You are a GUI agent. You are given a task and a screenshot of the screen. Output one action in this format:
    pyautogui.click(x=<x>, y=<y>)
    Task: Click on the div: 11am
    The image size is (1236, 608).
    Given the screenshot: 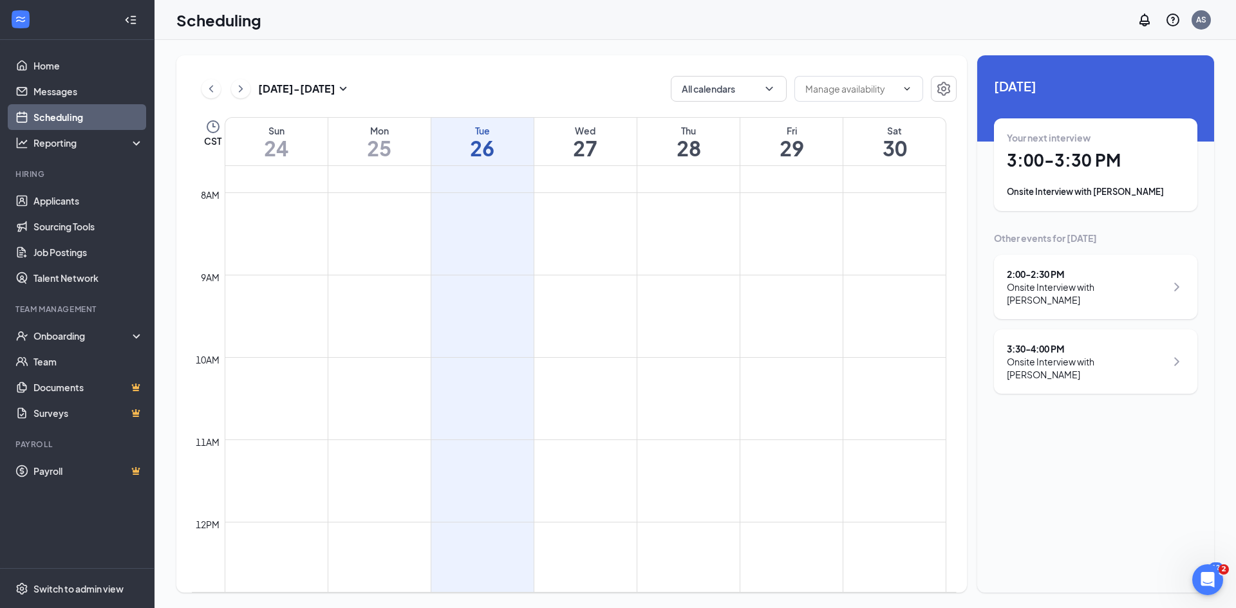 What is the action you would take?
    pyautogui.click(x=207, y=442)
    